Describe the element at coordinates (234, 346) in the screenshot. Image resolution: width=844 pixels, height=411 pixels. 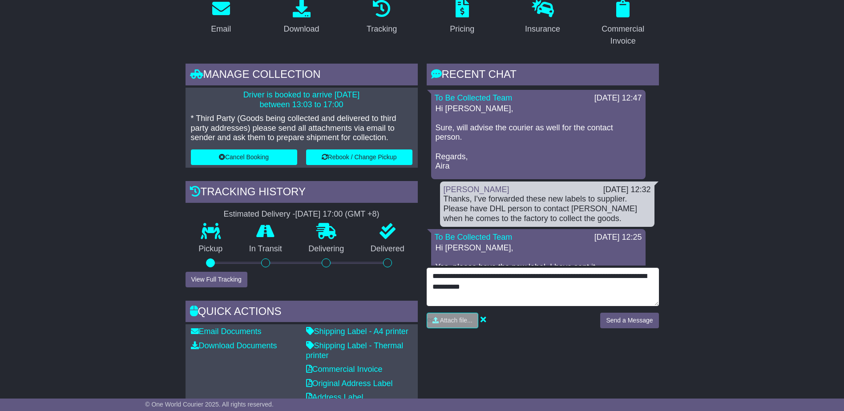
I see `a: Download Documents` at that location.